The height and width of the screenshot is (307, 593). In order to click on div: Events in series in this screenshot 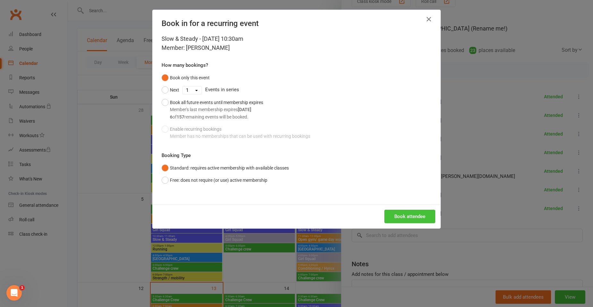, I will do `click(297, 90)`.